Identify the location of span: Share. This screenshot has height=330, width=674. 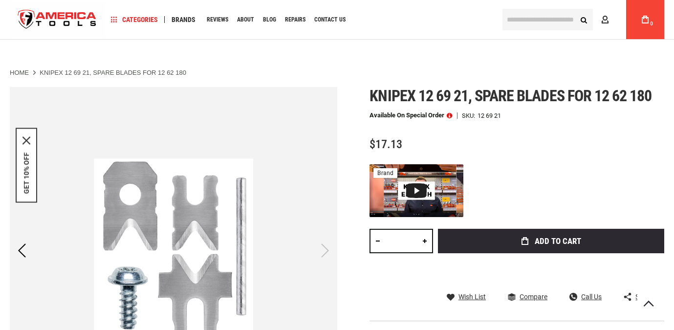
(645, 297).